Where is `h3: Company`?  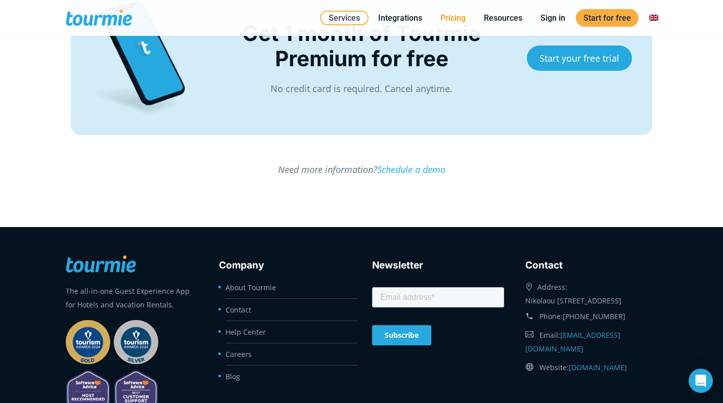 h3: Company is located at coordinates (285, 265).